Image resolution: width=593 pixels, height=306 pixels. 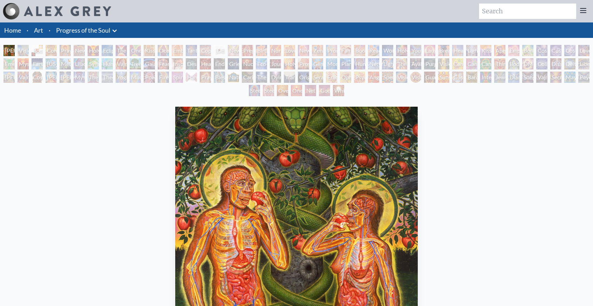 I want to click on div: Ocean of Love Bliss, so click(x=163, y=51).